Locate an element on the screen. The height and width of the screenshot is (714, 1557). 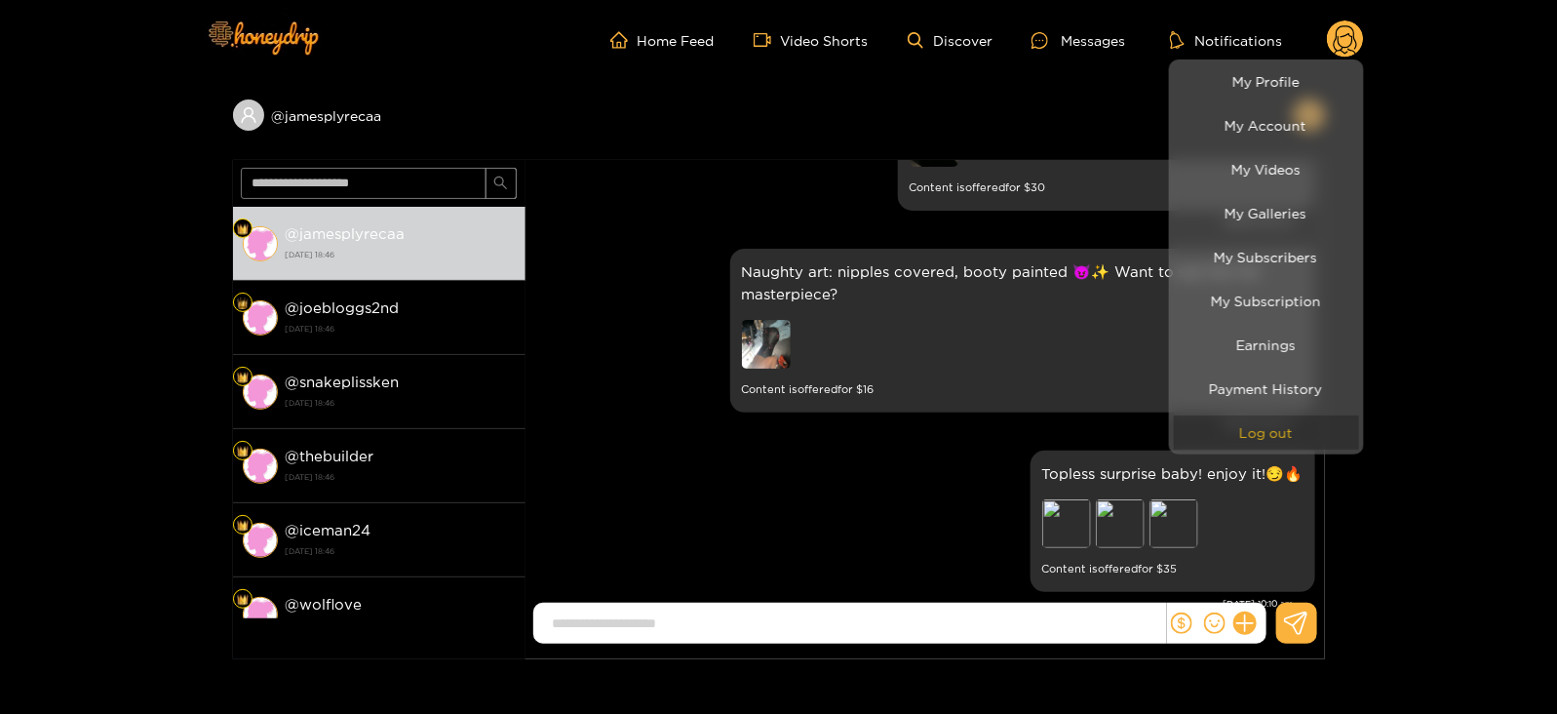
a: My Subscription is located at coordinates (1266, 300).